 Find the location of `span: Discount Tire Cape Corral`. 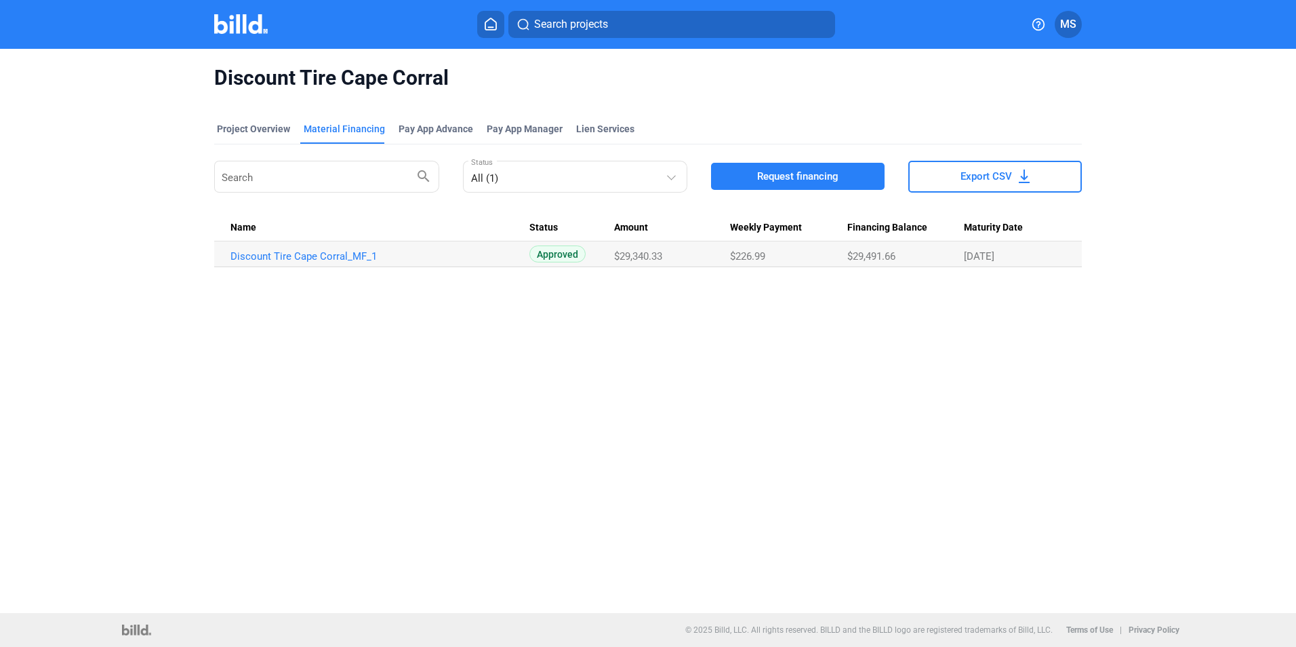

span: Discount Tire Cape Corral is located at coordinates (648, 78).